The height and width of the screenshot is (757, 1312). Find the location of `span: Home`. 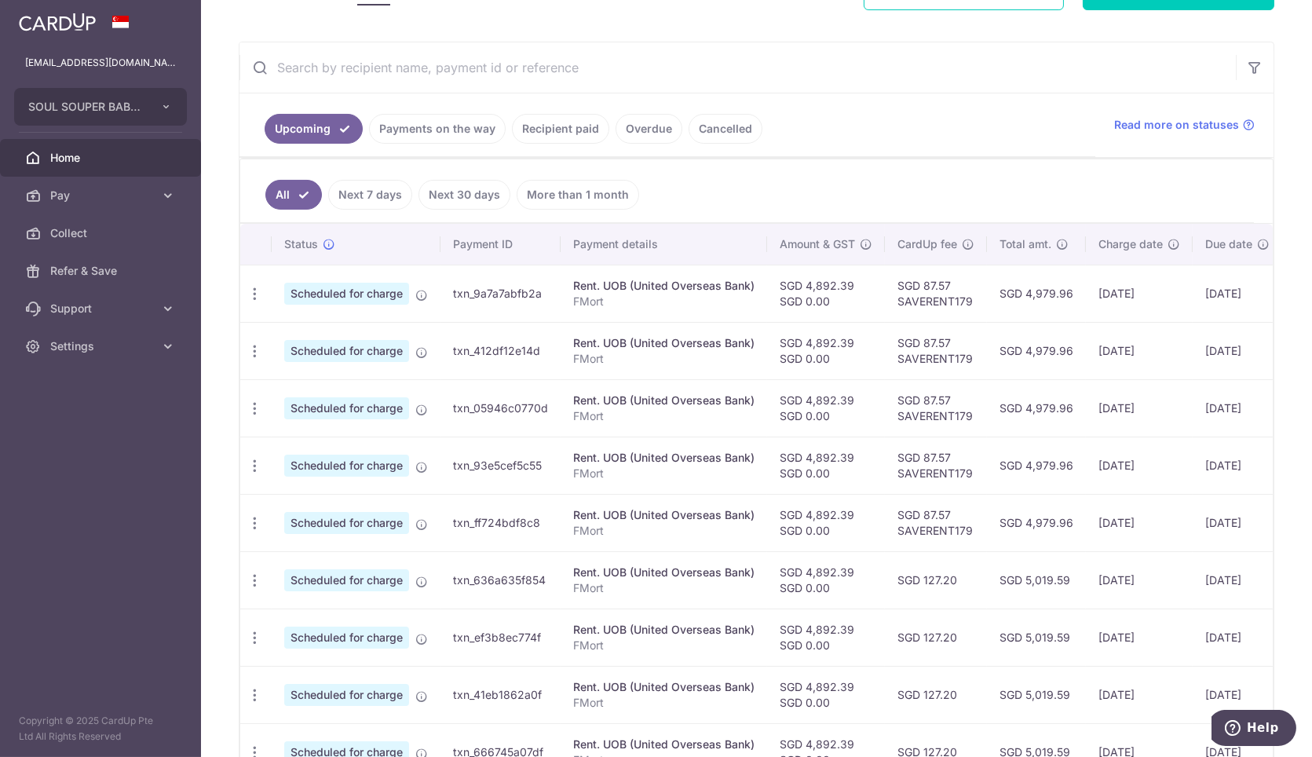

span: Home is located at coordinates (102, 158).